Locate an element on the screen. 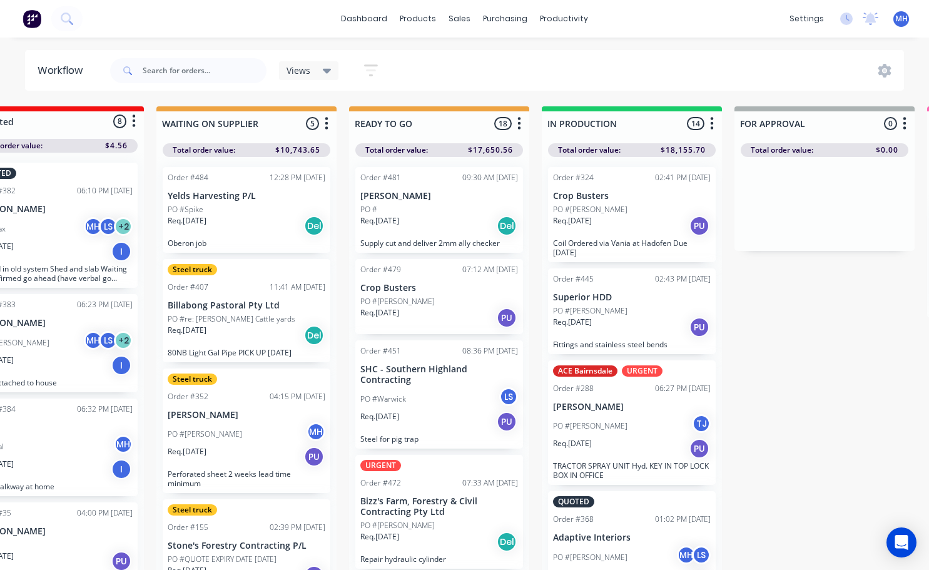 The image size is (929, 570). div: Order #484 is located at coordinates (188, 178).